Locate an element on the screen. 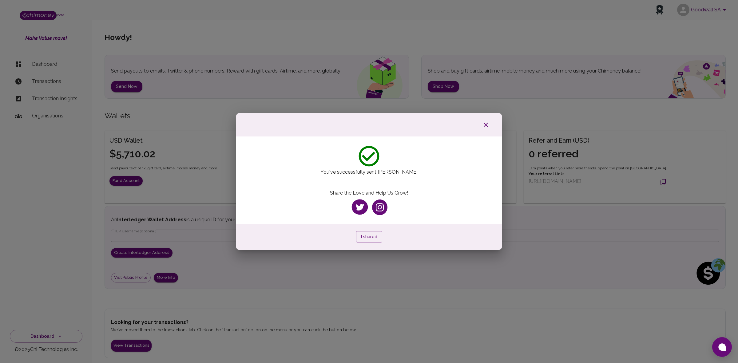 The height and width of the screenshot is (363, 738). div: Share the Love and Help Us Grow! is located at coordinates (369, 200).